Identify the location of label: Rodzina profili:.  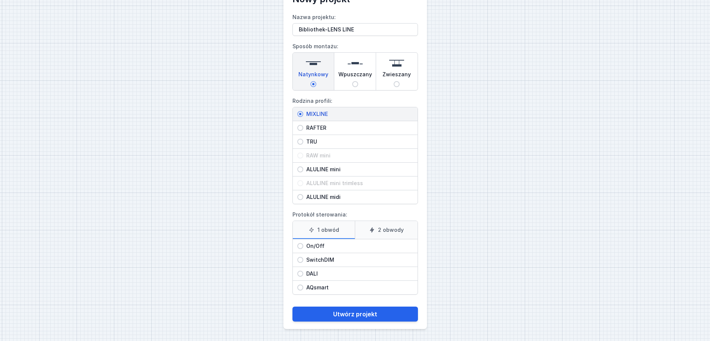
(355, 149).